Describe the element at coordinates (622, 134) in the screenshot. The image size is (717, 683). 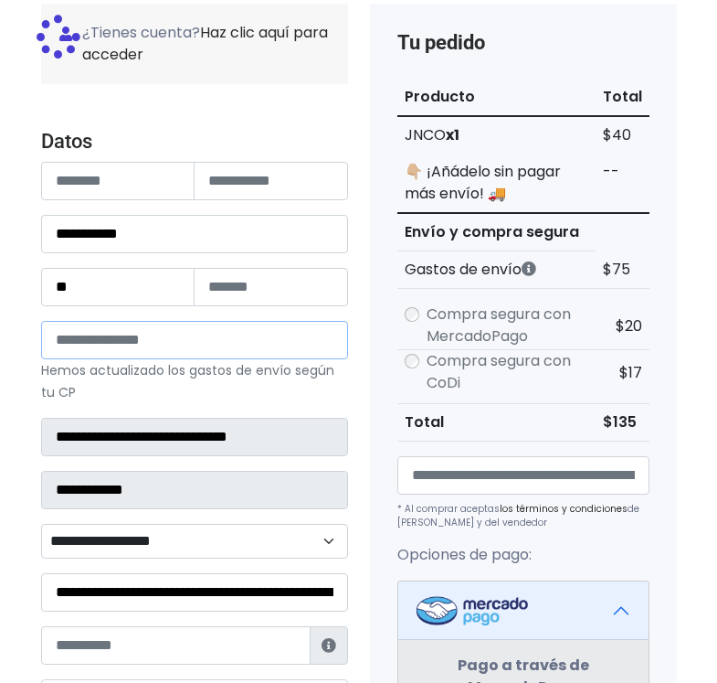
I see `td: $40` at that location.